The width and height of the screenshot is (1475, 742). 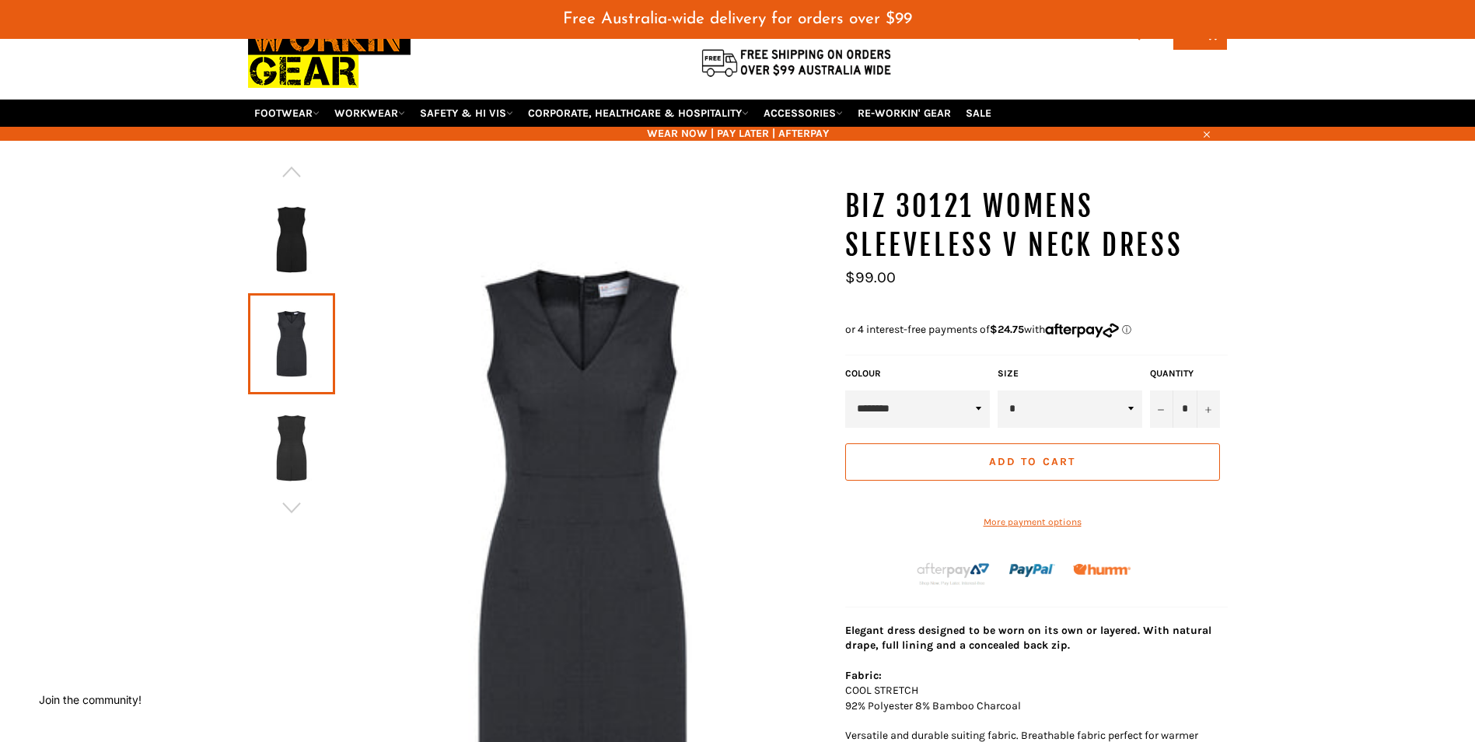 What do you see at coordinates (1185, 373) in the screenshot?
I see `label: Quantity` at bounding box center [1185, 373].